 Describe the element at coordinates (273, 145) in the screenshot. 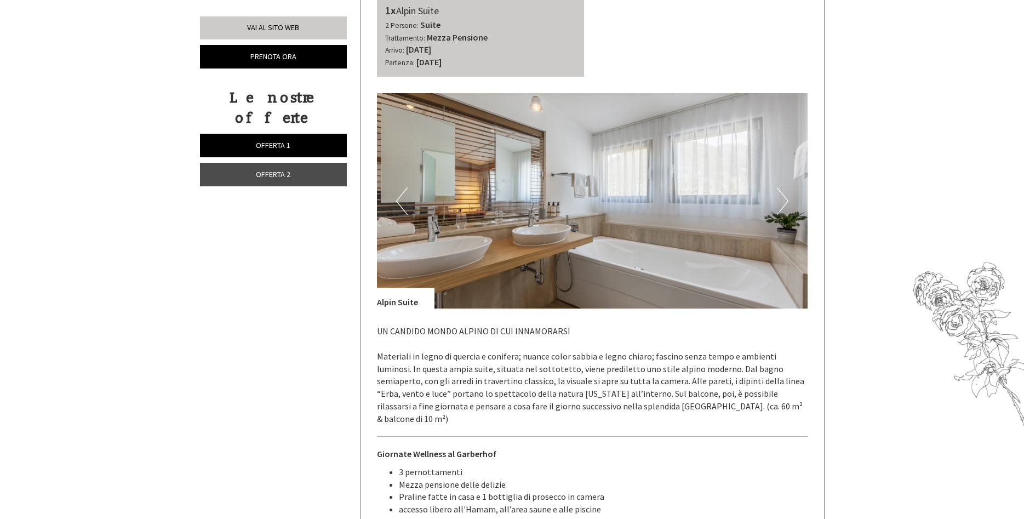

I see `span: Offerta 1` at that location.